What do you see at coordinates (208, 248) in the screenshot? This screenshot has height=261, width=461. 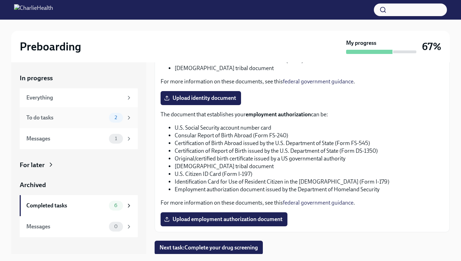 I see `a: Next task:Complete your drug screening` at bounding box center [208, 248].